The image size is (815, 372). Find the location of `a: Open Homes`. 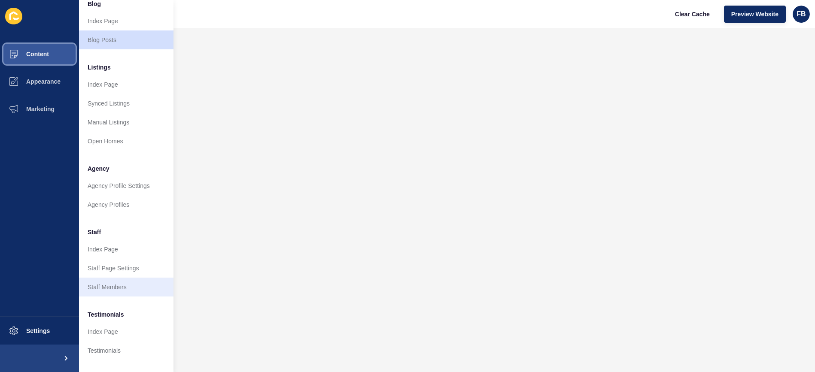

a: Open Homes is located at coordinates (126, 141).